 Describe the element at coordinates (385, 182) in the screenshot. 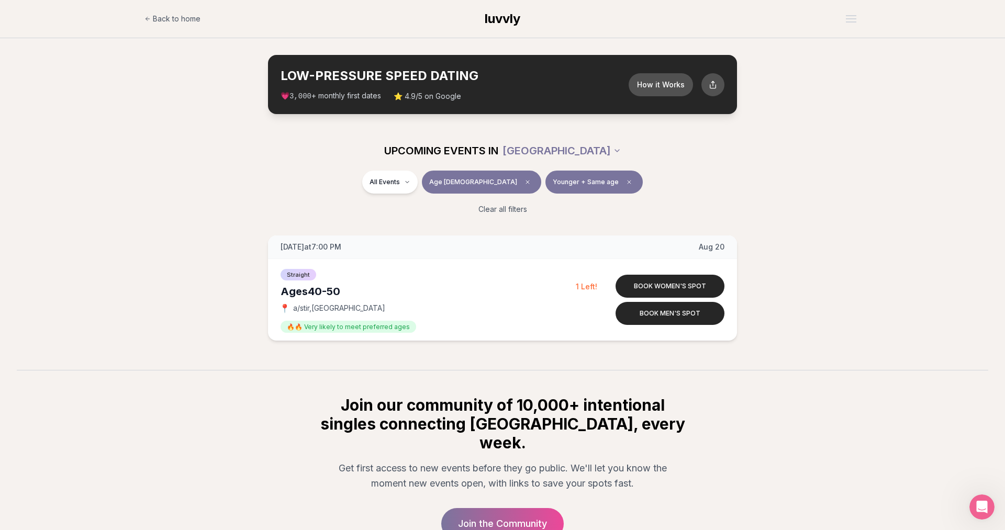

I see `span: All Events` at that location.